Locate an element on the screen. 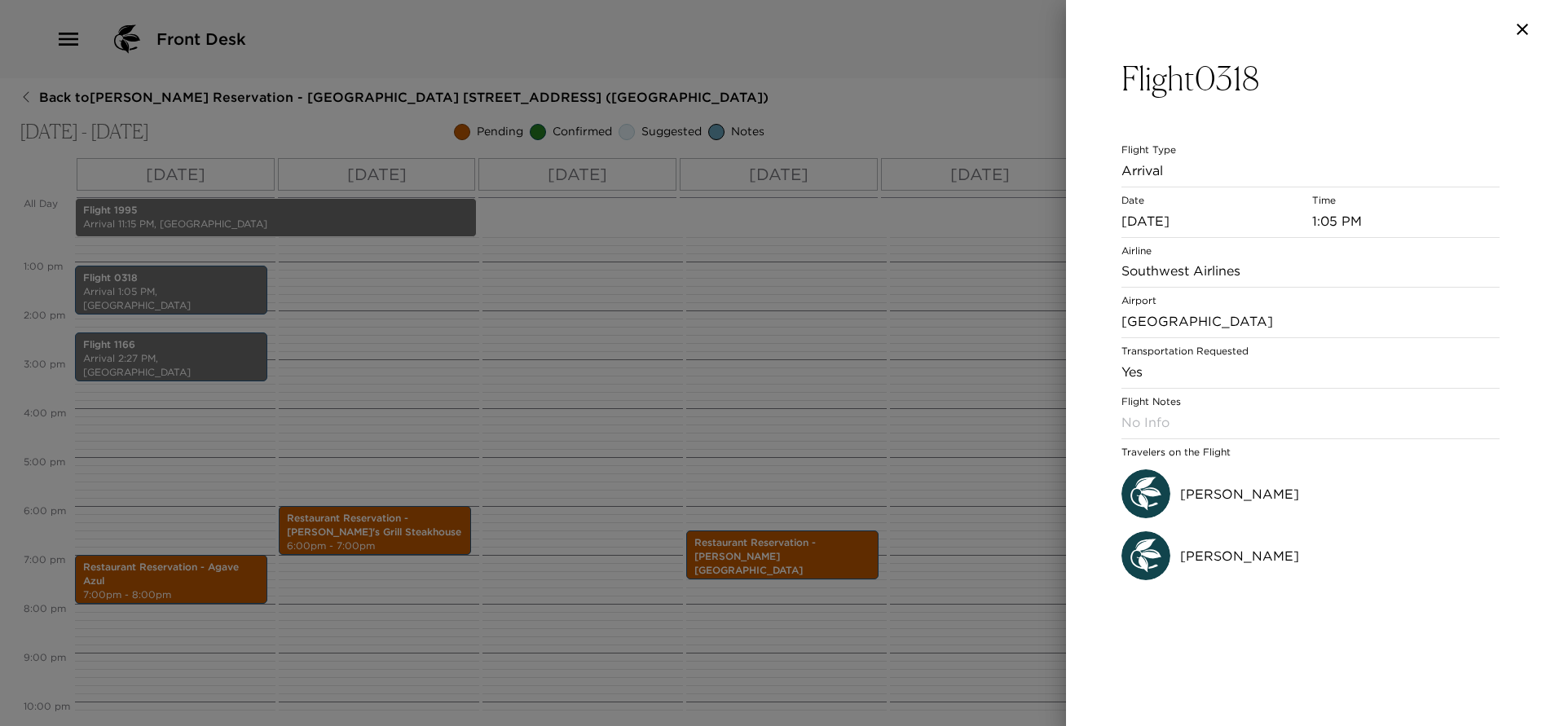 The image size is (1555, 726). span: Airport is located at coordinates (1311, 301).